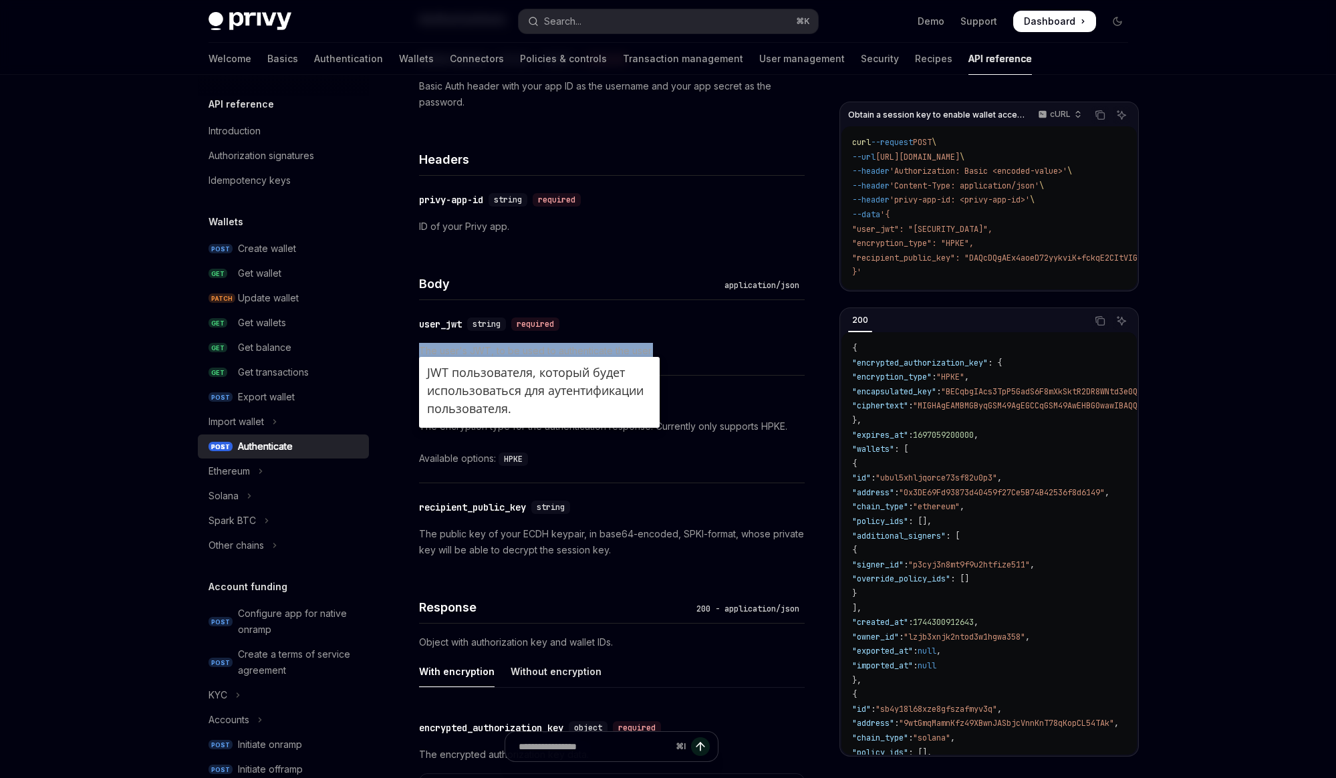 The height and width of the screenshot is (778, 1336). I want to click on a: Authorization signatures, so click(283, 156).